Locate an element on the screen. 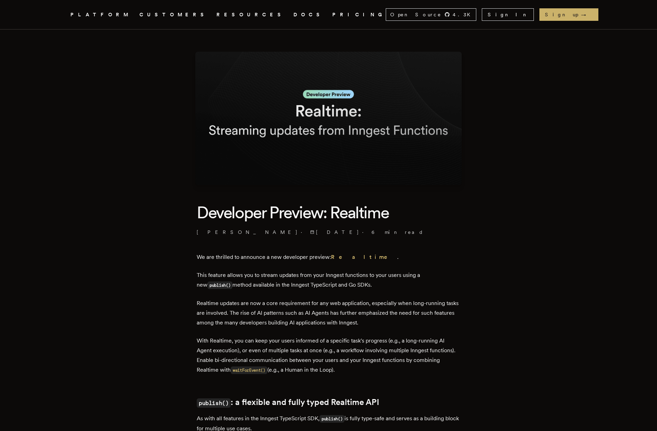 This screenshot has width=657, height=431. a: Realtime is located at coordinates (364, 257).